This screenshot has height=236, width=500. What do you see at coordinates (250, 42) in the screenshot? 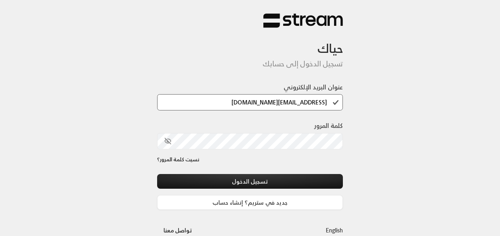
I see `h3: حياك` at bounding box center [250, 42].